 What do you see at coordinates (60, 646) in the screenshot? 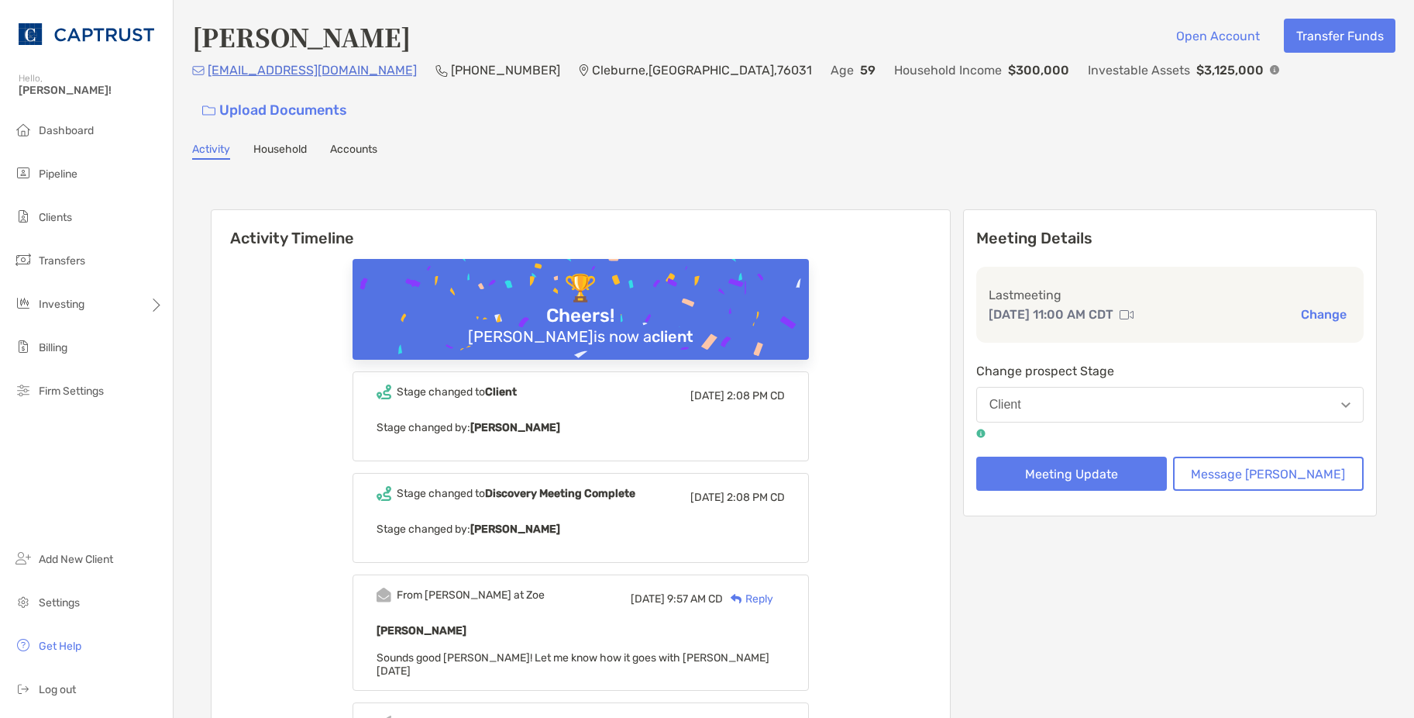
I see `span: Get Help` at bounding box center [60, 646].